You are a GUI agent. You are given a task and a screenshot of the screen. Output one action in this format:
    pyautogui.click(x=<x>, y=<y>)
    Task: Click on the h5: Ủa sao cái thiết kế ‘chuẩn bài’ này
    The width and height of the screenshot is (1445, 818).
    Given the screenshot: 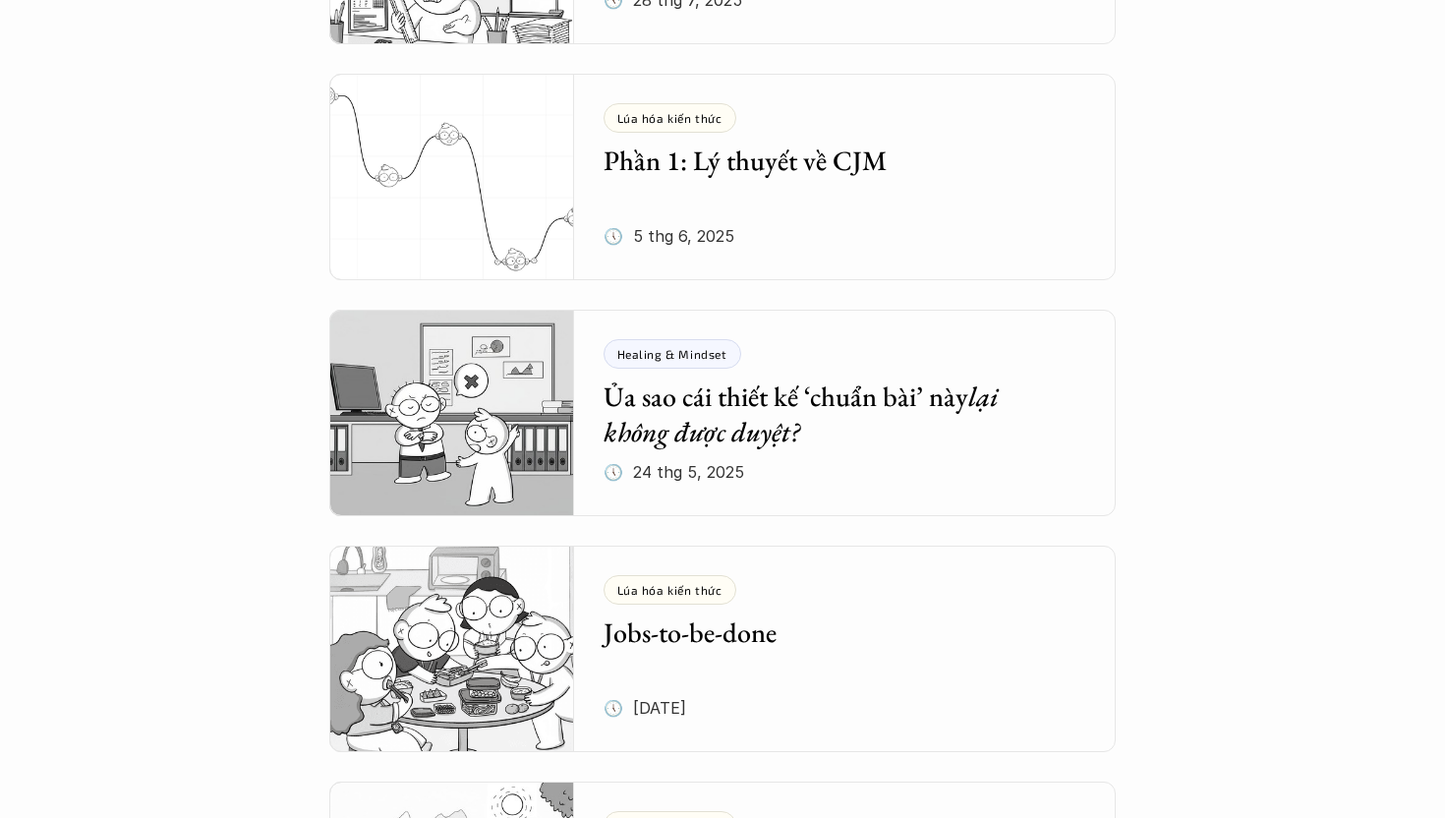 What is the action you would take?
    pyautogui.click(x=830, y=414)
    